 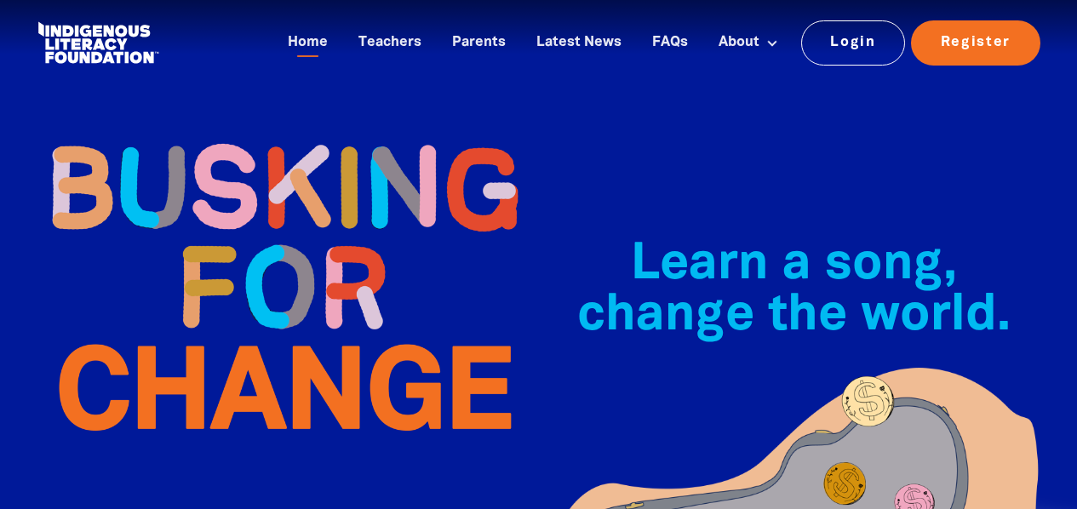 I want to click on a: FAQs, so click(x=670, y=43).